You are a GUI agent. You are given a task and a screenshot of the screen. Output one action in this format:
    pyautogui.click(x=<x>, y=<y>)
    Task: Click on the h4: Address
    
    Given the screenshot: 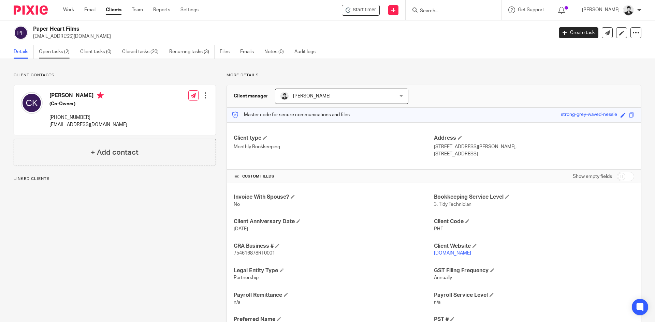 What is the action you would take?
    pyautogui.click(x=534, y=138)
    